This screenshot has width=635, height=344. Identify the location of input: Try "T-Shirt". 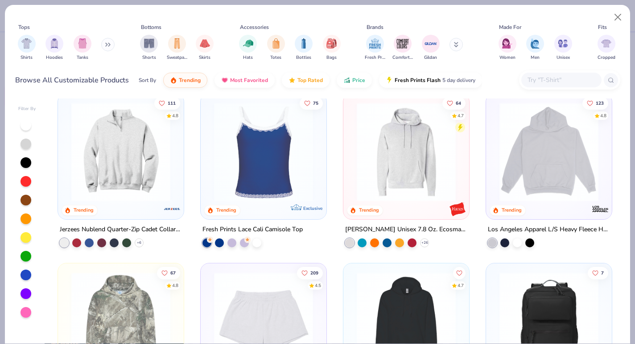
(561, 80).